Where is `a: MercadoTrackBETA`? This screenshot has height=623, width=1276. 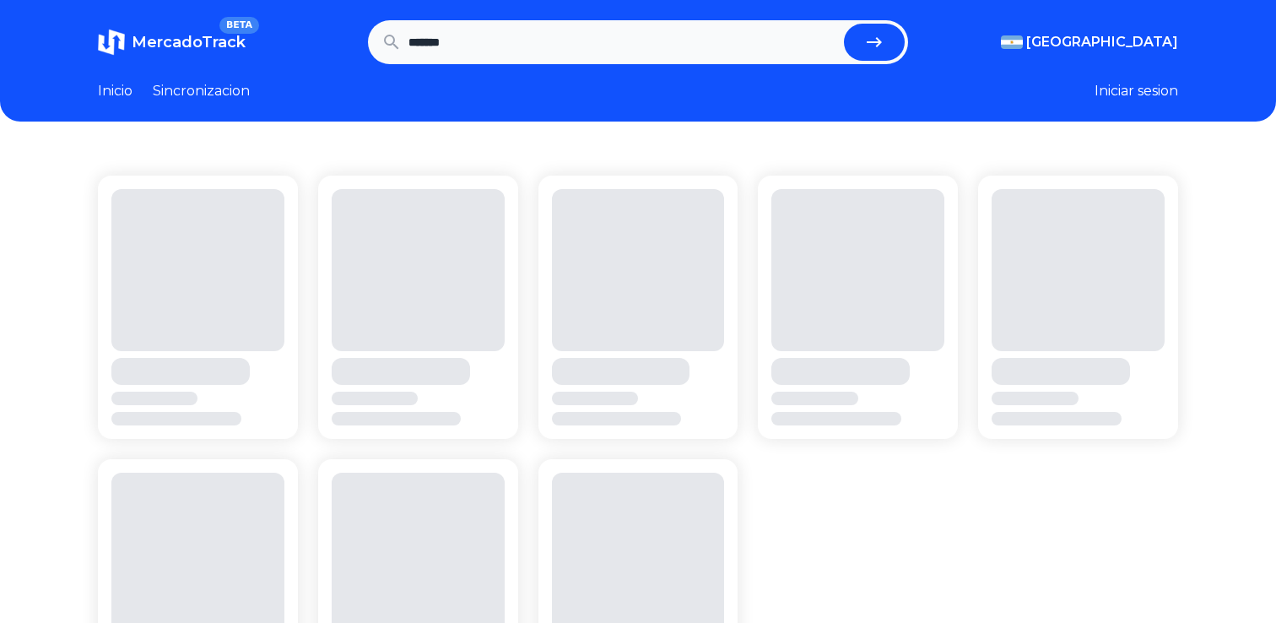
a: MercadoTrackBETA is located at coordinates (171, 42).